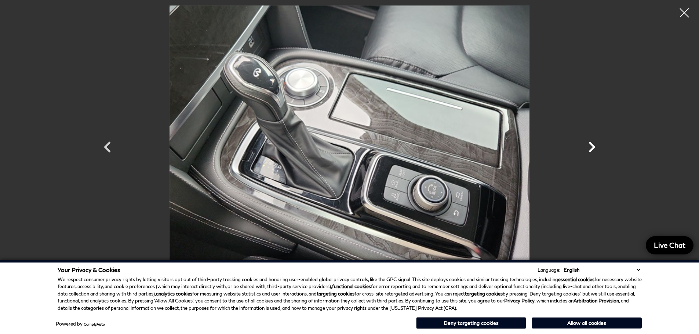 This screenshot has height=334, width=699. I want to click on div: Next, so click(592, 149).